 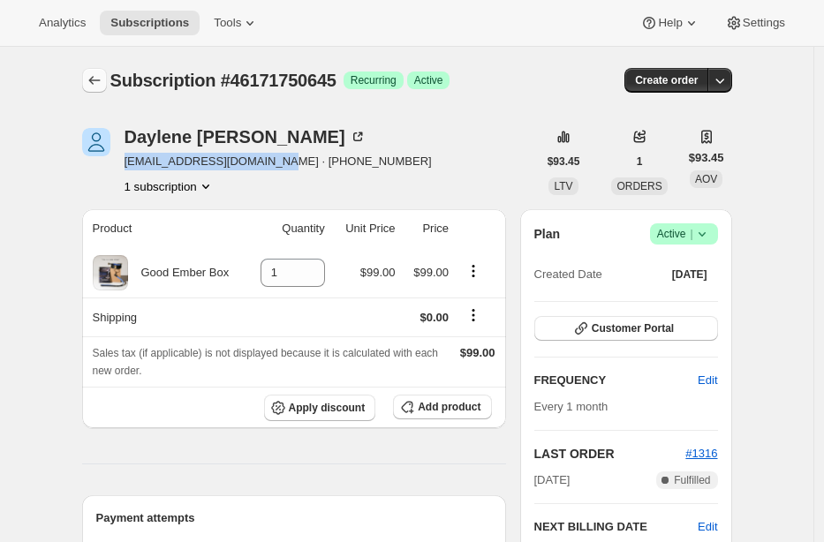 What do you see at coordinates (428, 229) in the screenshot?
I see `th: Price` at bounding box center [428, 229].